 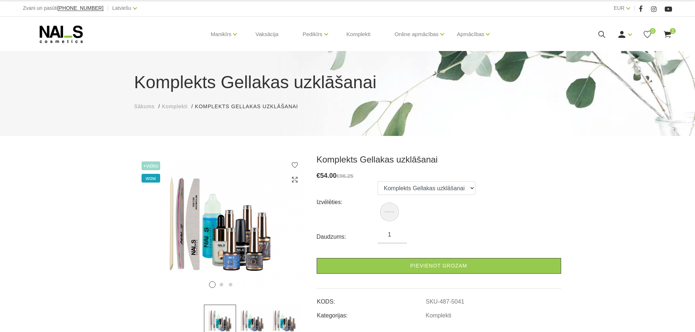 I want to click on a: EUR, so click(x=619, y=8).